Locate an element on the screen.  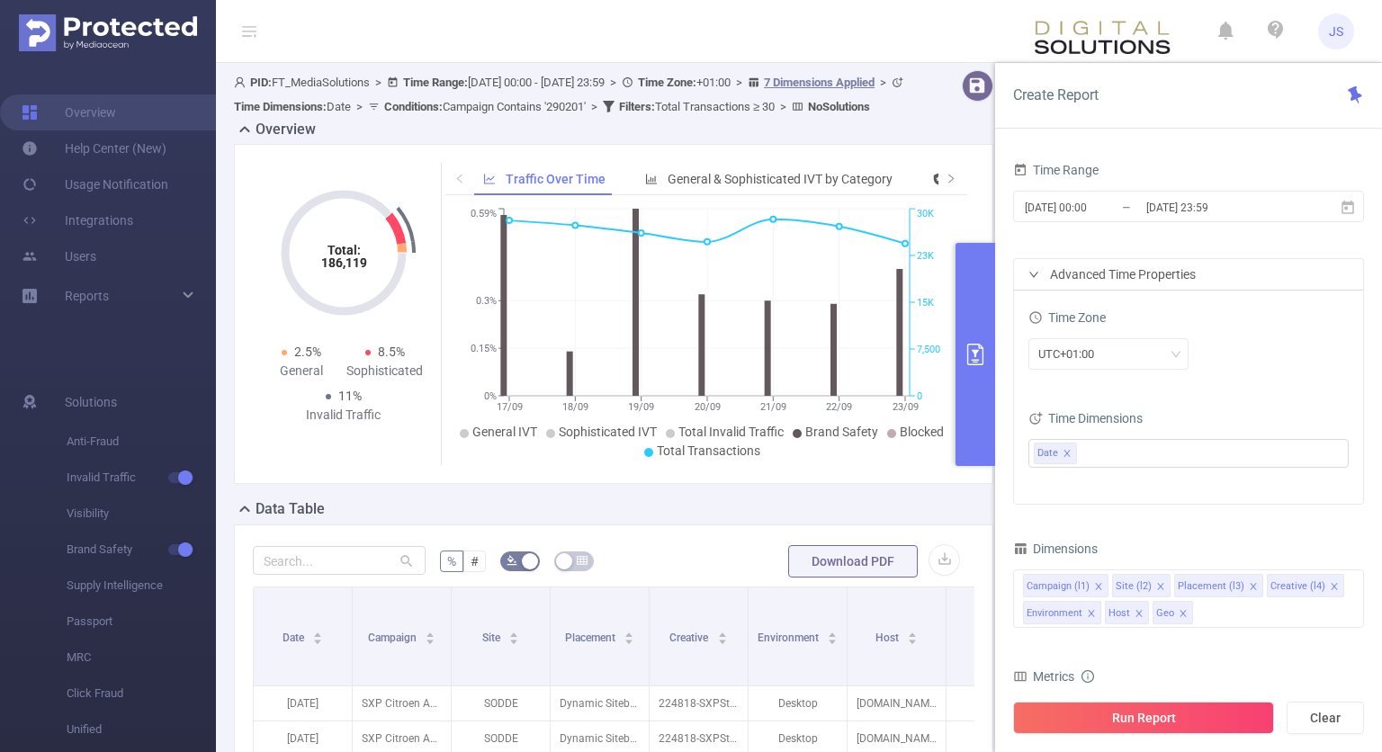
span: JS is located at coordinates (1336, 31).